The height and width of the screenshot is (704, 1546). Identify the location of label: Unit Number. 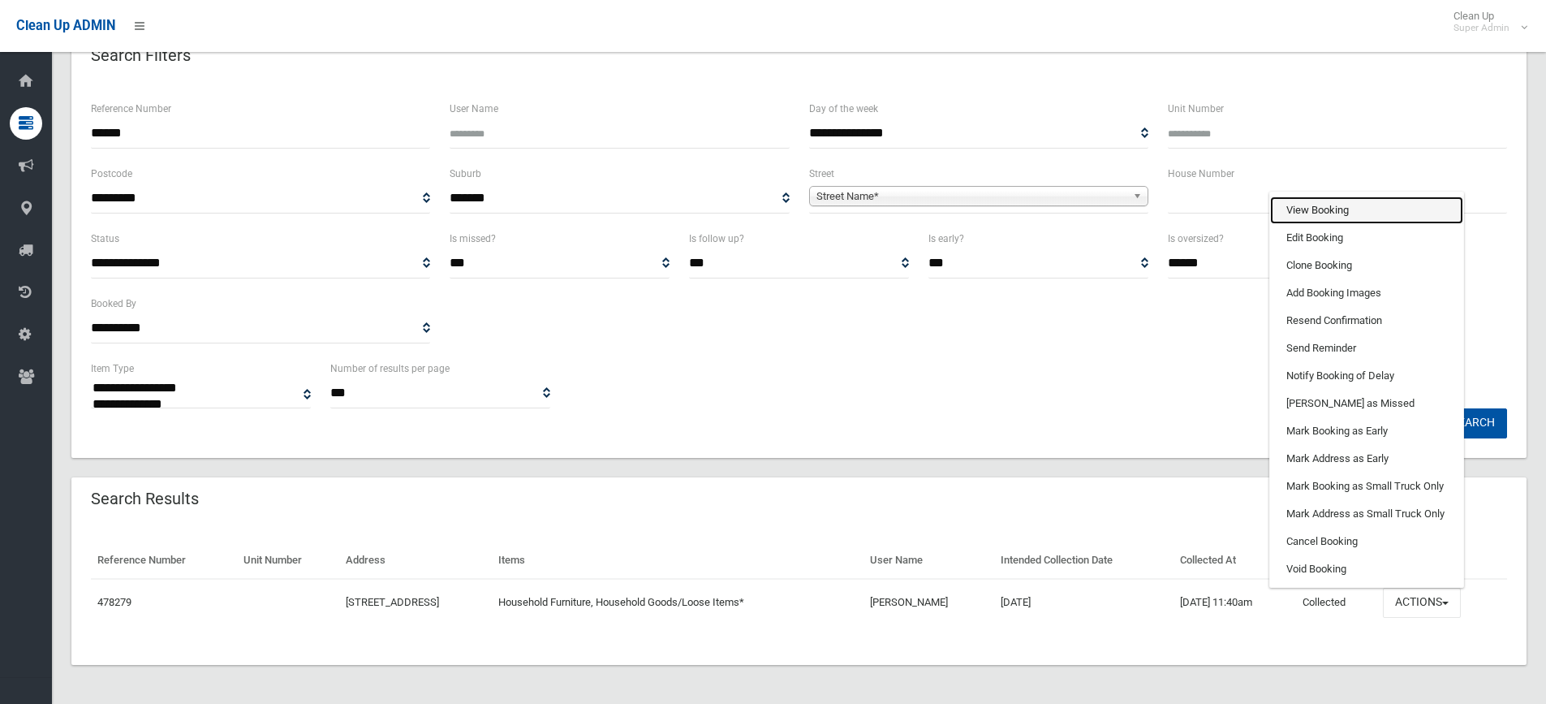
(1195, 109).